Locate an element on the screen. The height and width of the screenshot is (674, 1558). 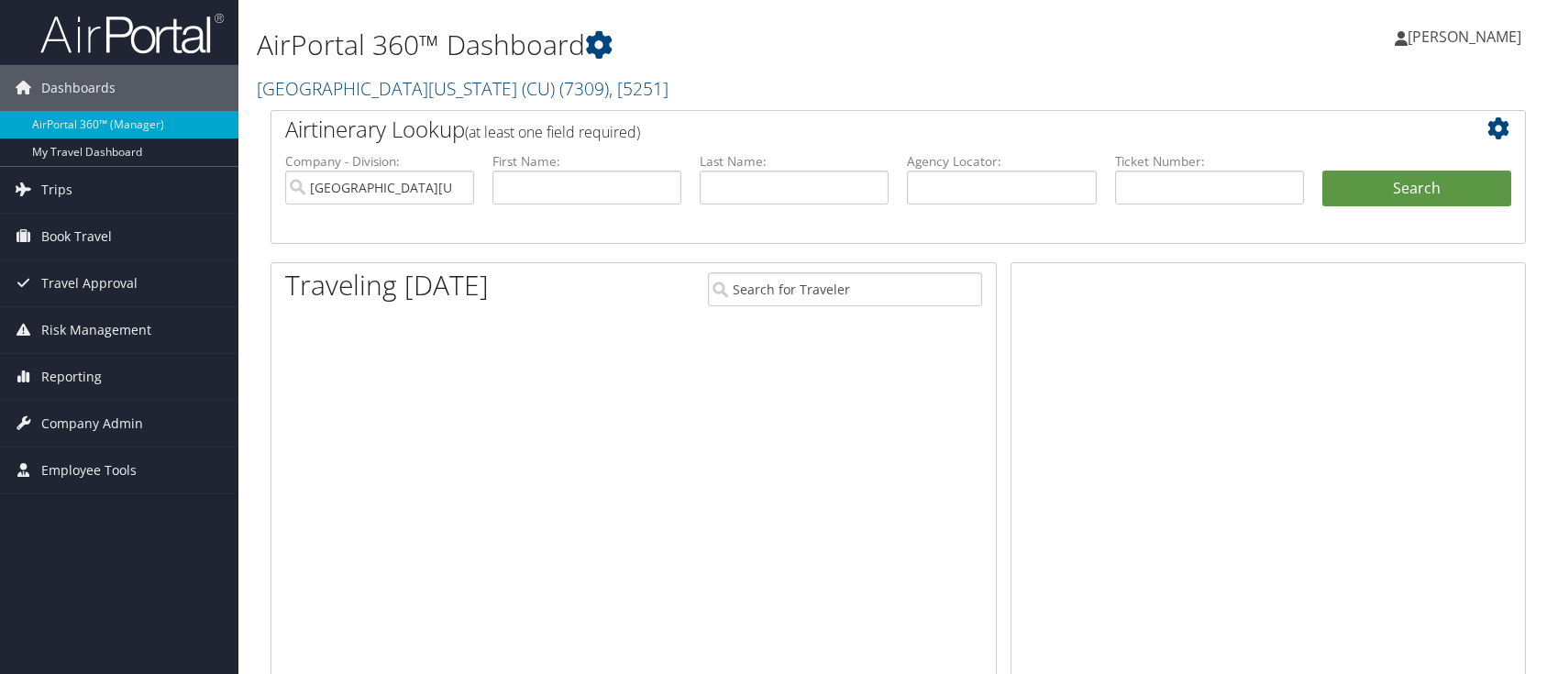
h1: AirPortal 360™ Dashboard is located at coordinates (684, 45).